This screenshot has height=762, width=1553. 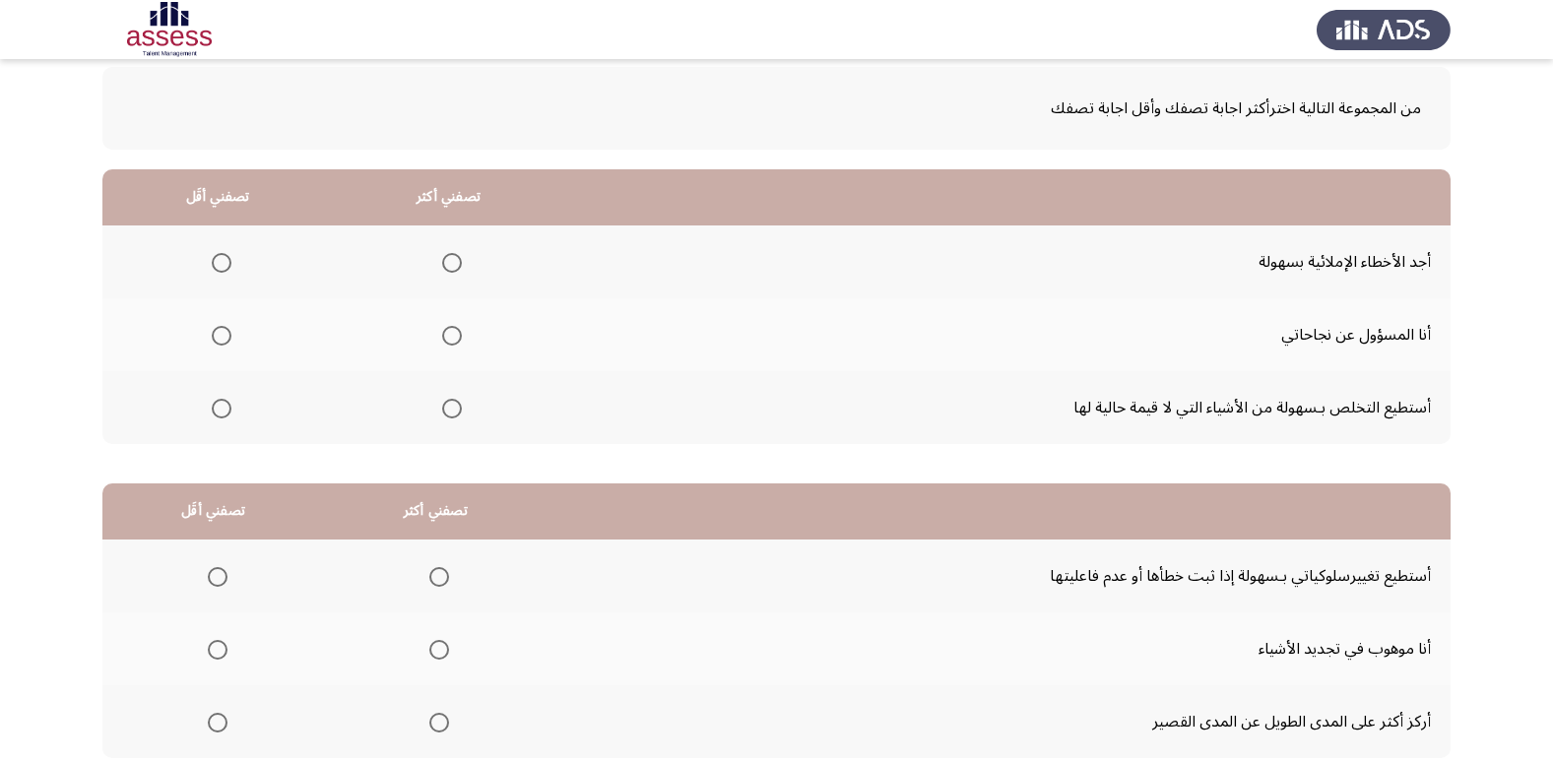 I want to click on td: أستطيع تغييرسلوكياتي بـسهولة إذا ثبت خطأها أو عدم فاعليتها, so click(x=999, y=576).